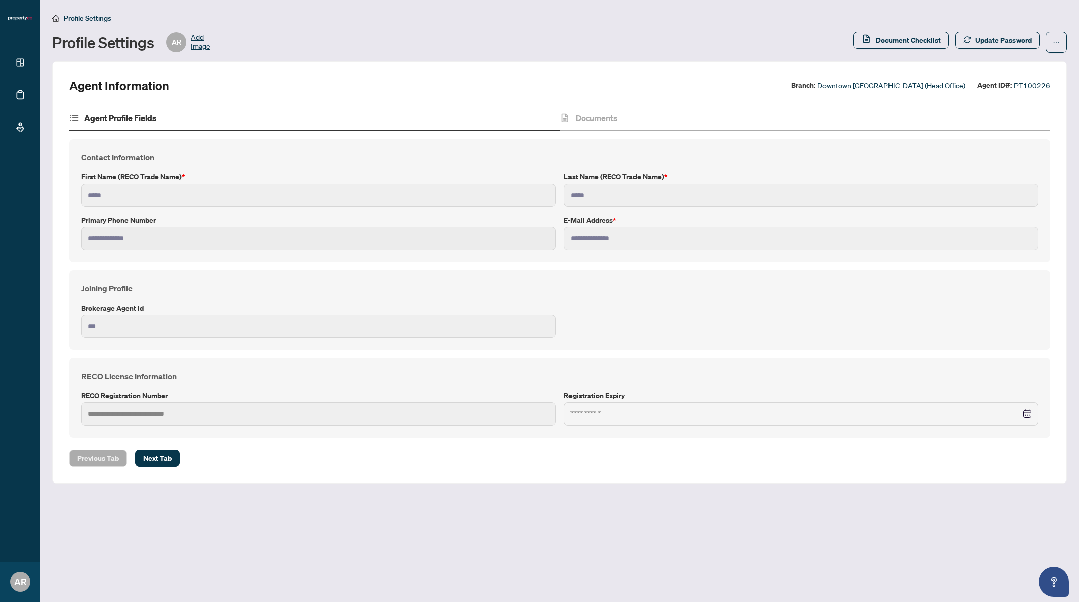 The width and height of the screenshot is (1079, 602). I want to click on span: ellipsis, so click(1057, 42).